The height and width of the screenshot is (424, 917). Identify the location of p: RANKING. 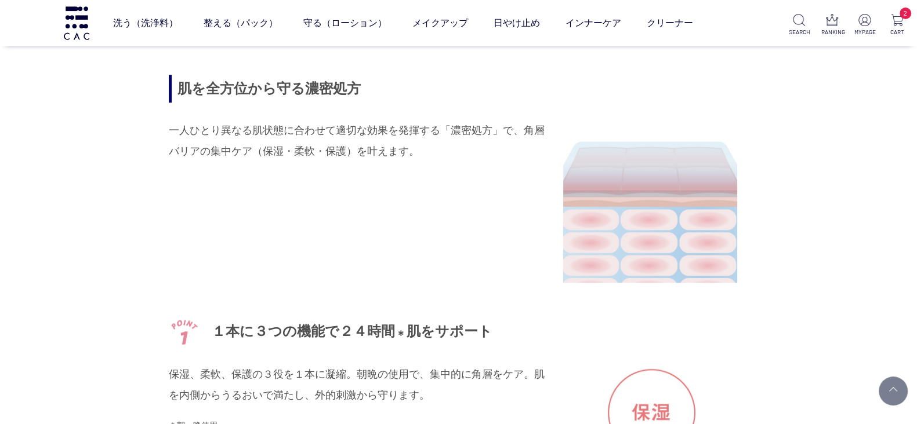
(832, 32).